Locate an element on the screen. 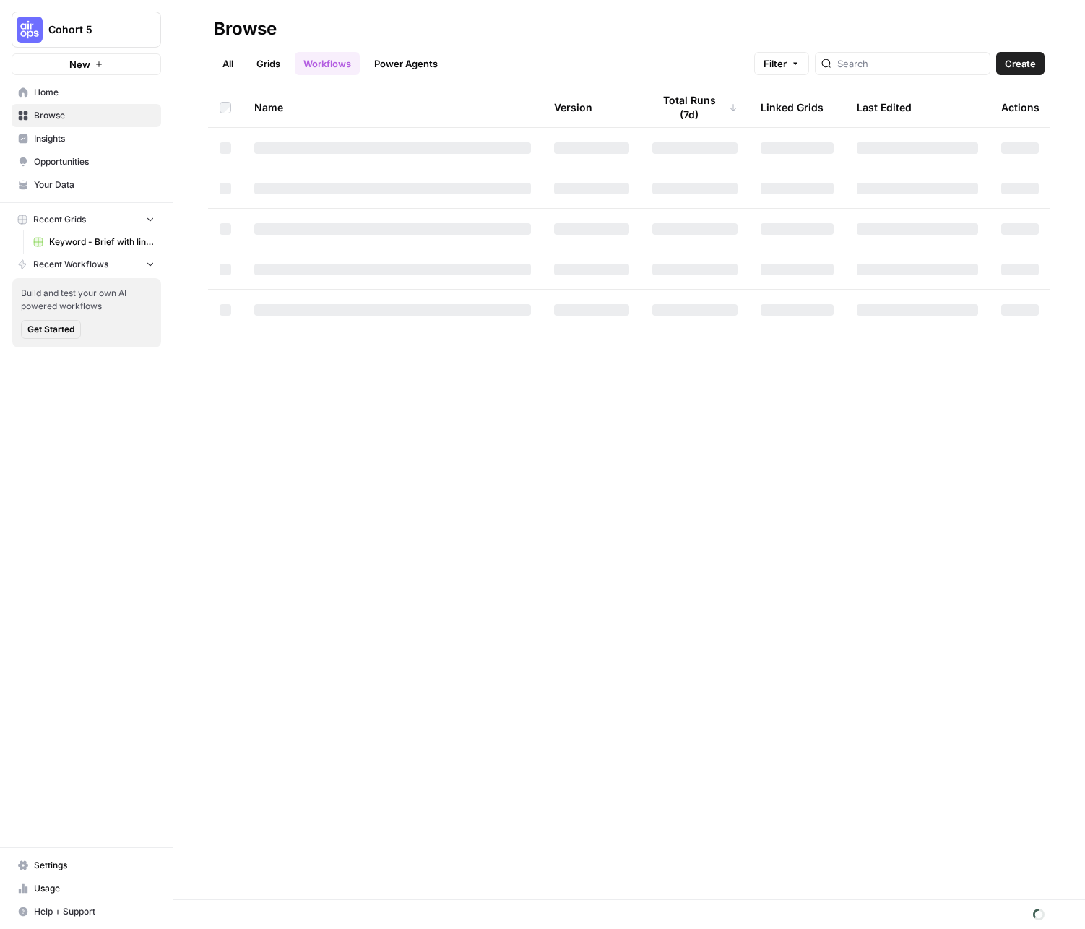 This screenshot has width=1085, height=929. span: Settings is located at coordinates (94, 866).